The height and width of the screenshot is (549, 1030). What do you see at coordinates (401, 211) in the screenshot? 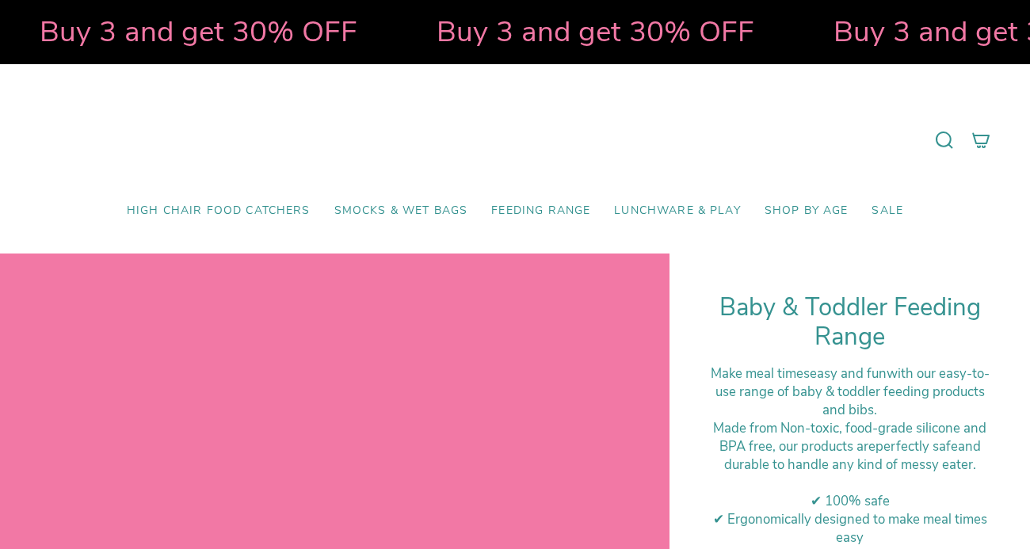
I see `a: Smocks & Wet Bags` at bounding box center [401, 211].